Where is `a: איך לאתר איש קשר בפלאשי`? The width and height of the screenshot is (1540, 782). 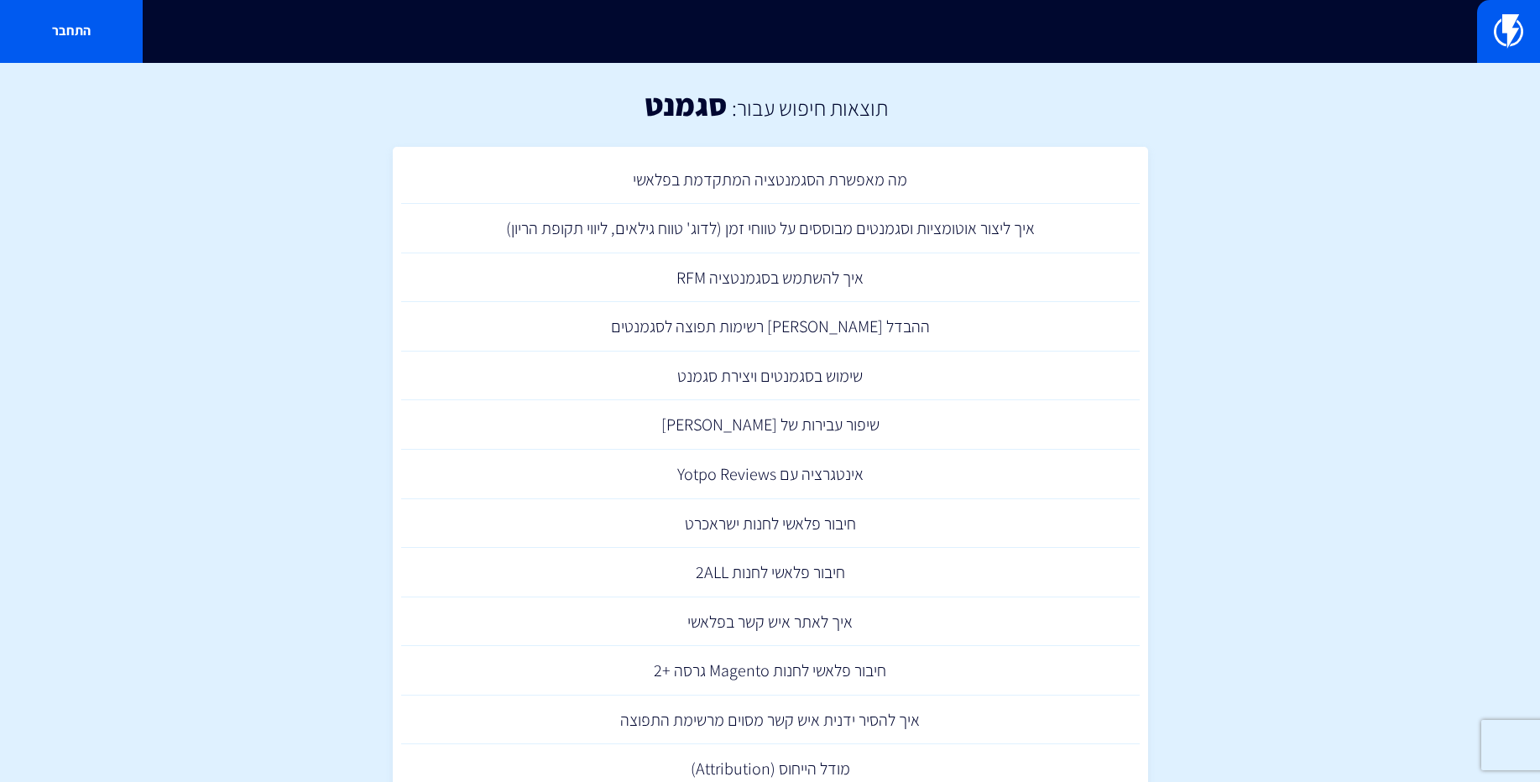
a: איך לאתר איש קשר בפלאשי is located at coordinates (770, 622).